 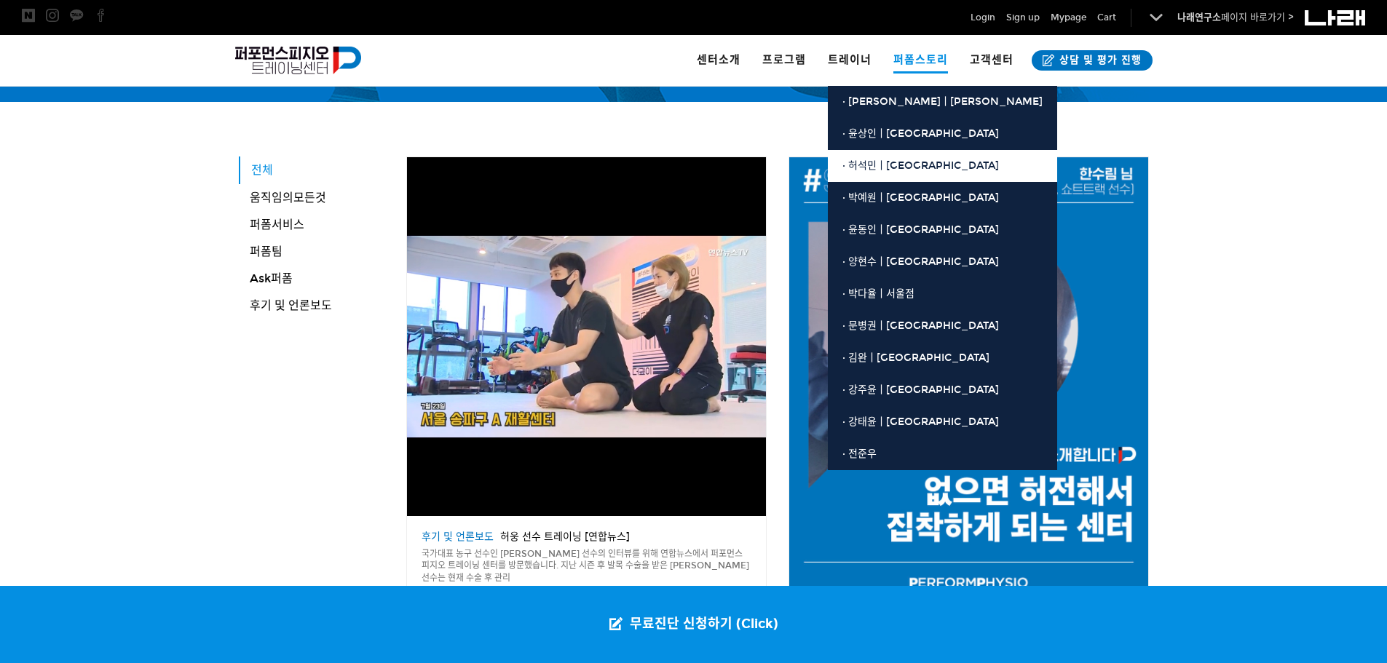 What do you see at coordinates (1098, 60) in the screenshot?
I see `span: 상담 및 평가 진행` at bounding box center [1098, 60].